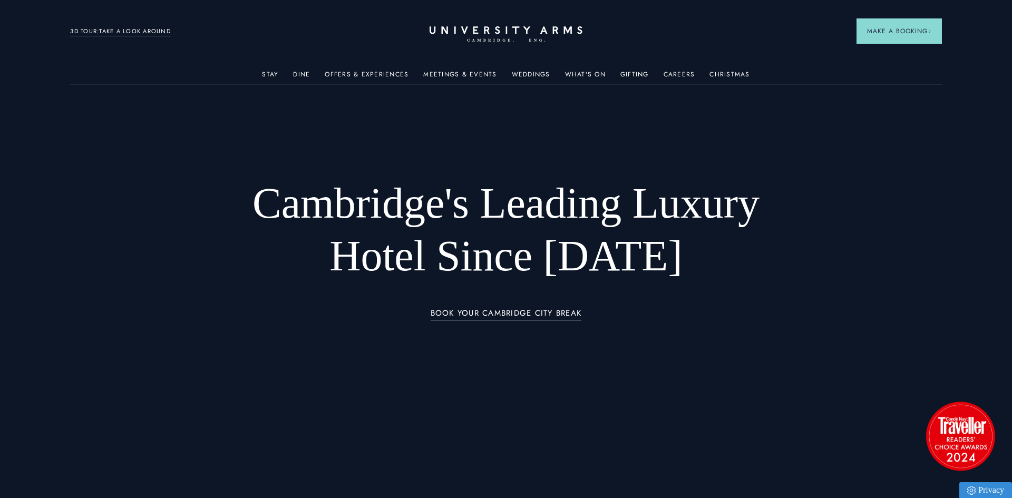 This screenshot has width=1012, height=498. Describe the element at coordinates (301, 77) in the screenshot. I see `a: Dine` at that location.